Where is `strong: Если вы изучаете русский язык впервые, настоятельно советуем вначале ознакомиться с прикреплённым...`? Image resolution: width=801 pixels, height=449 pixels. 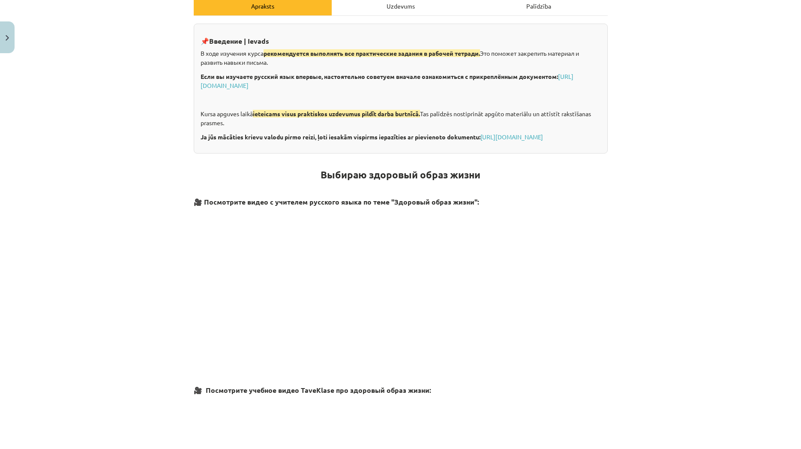
strong: Если вы изучаете русский язык впервые, настоятельно советуем вначале ознакомиться с прикреплённым... is located at coordinates (379, 76).